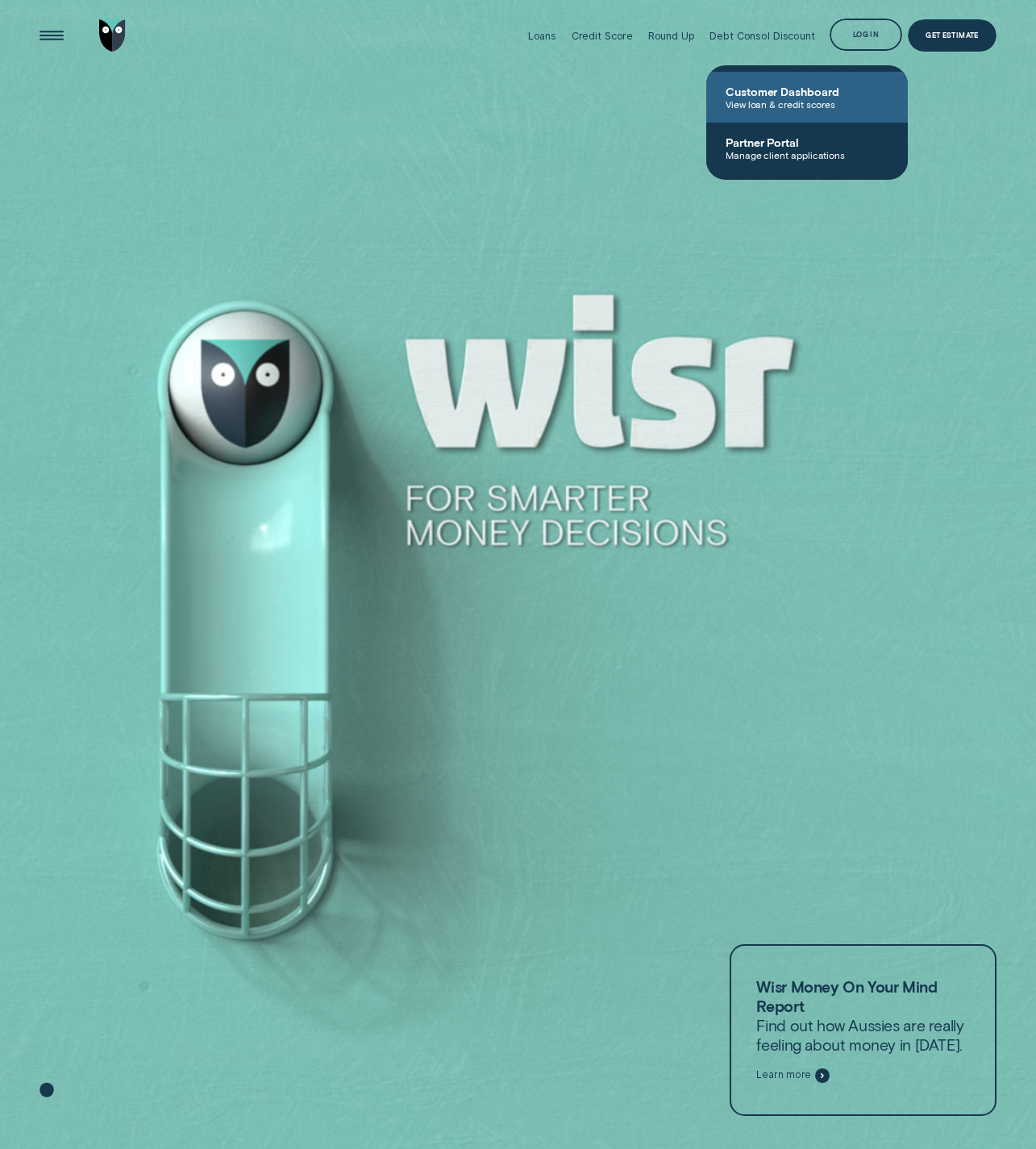 The image size is (1036, 1149). Describe the element at coordinates (542, 35) in the screenshot. I see `div: Loans` at that location.